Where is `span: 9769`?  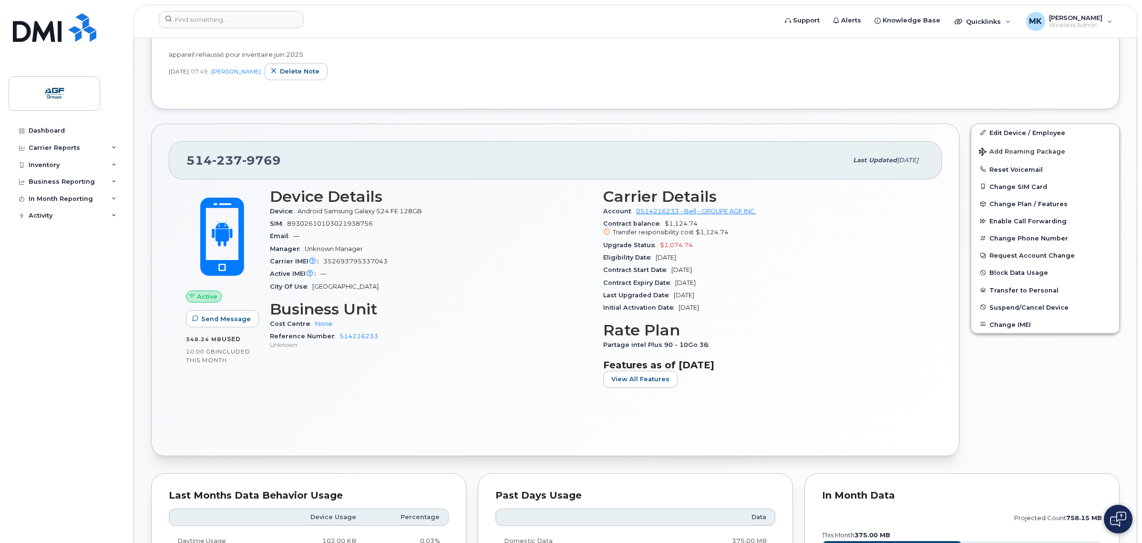 span: 9769 is located at coordinates (261, 160).